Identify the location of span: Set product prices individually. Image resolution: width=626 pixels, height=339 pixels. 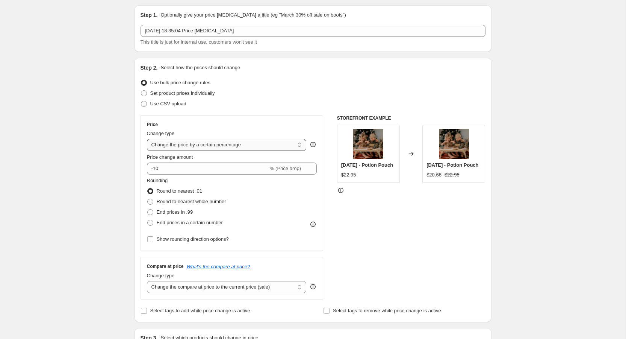
(183, 93).